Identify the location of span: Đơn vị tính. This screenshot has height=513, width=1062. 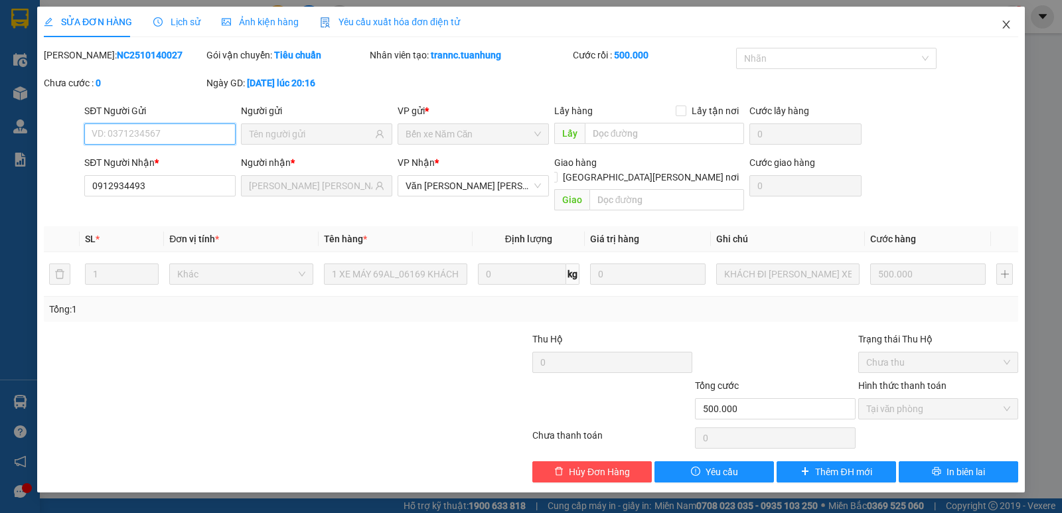
(194, 239).